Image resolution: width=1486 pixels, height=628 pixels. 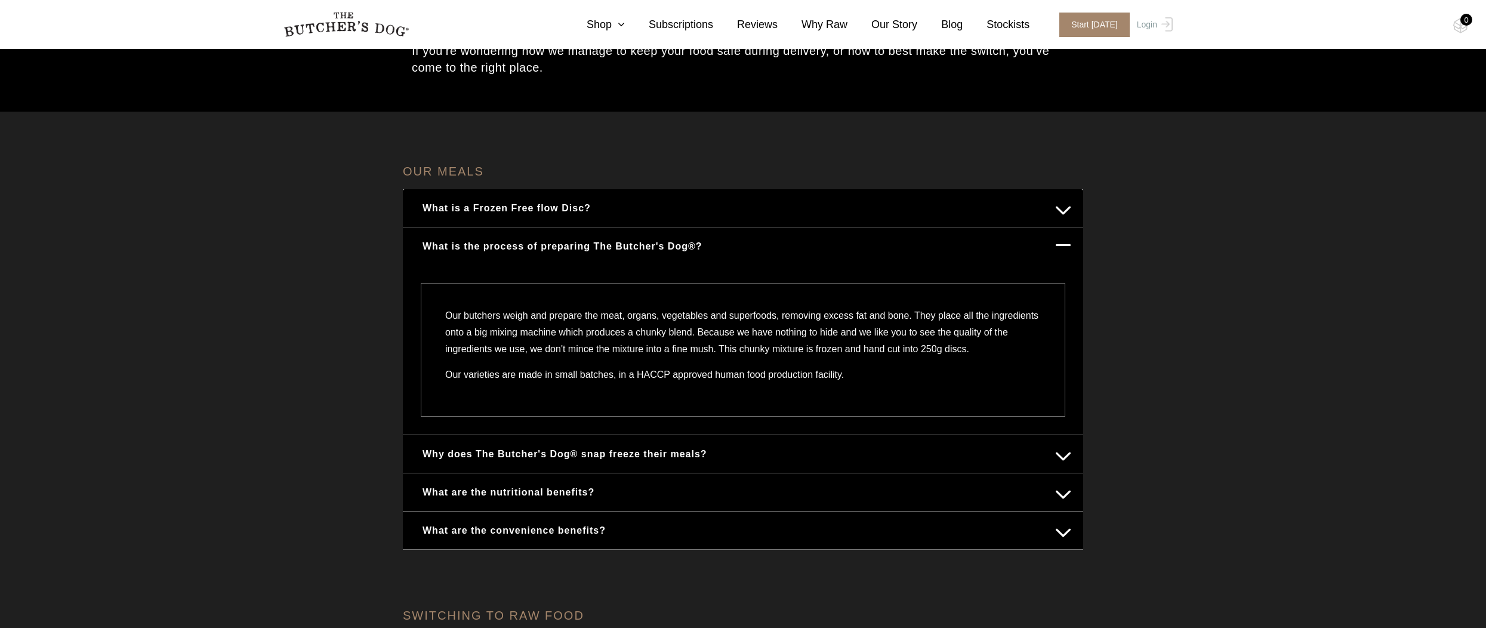 What do you see at coordinates (743, 530) in the screenshot?
I see `button: What are the convenience benefits?` at bounding box center [743, 530].